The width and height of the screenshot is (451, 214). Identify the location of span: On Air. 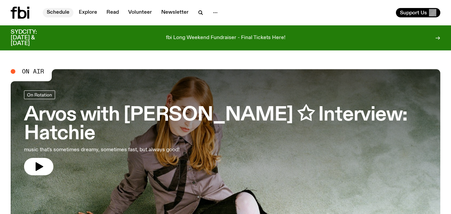
(33, 71).